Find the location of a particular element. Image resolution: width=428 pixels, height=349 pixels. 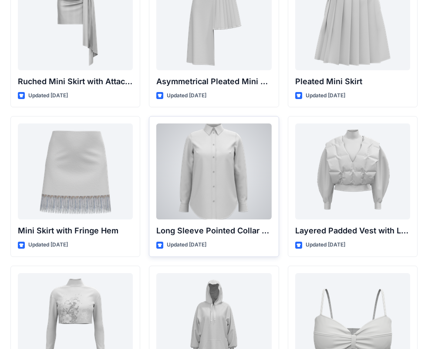

p: Layered Padded Vest with Long Sleeve Top is located at coordinates (353, 231).